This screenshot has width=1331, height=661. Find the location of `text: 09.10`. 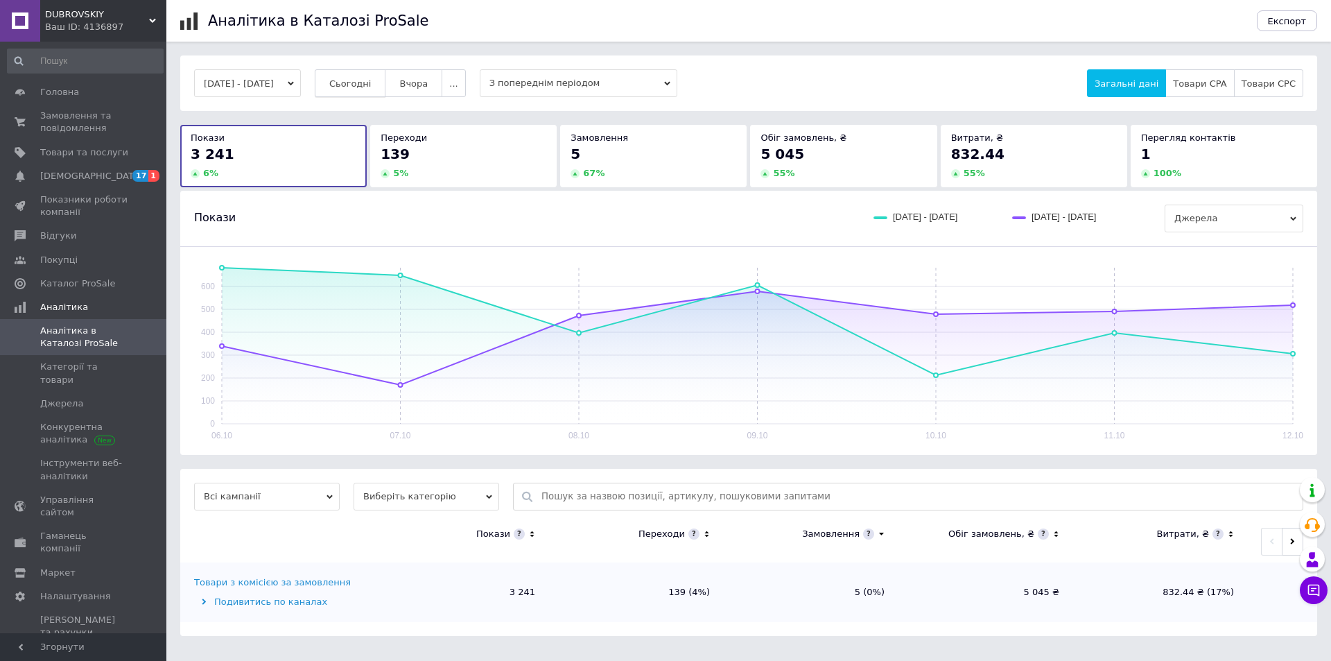

text: 09.10 is located at coordinates (757, 435).